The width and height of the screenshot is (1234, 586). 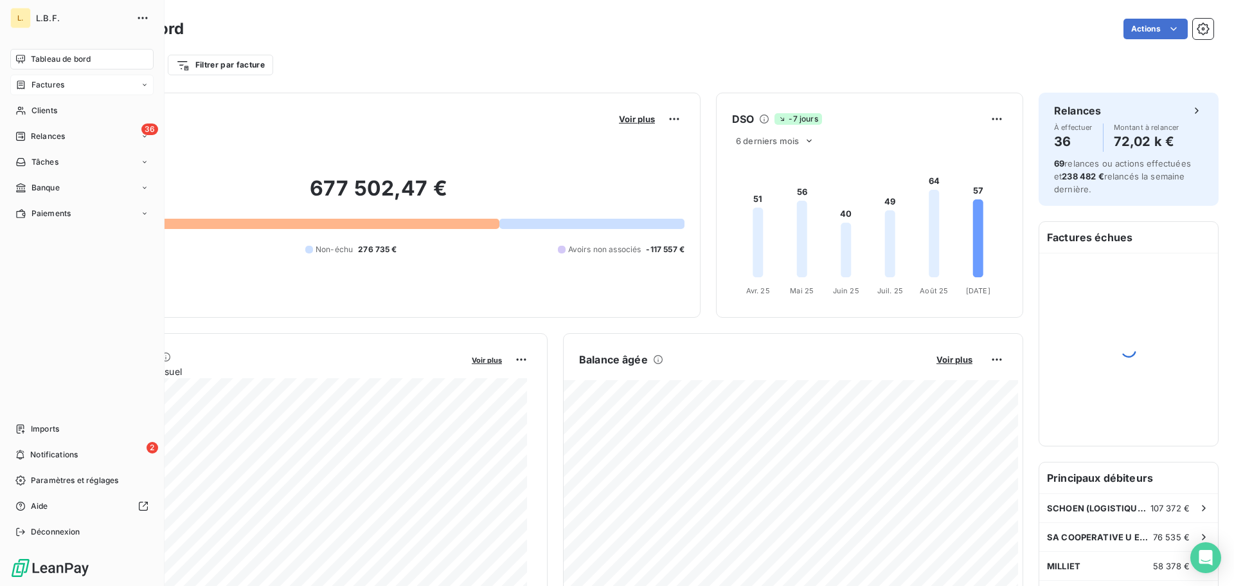 I want to click on span: SCHOEN (LOGISTIQUE GESTION SERVICE), so click(x=1098, y=508).